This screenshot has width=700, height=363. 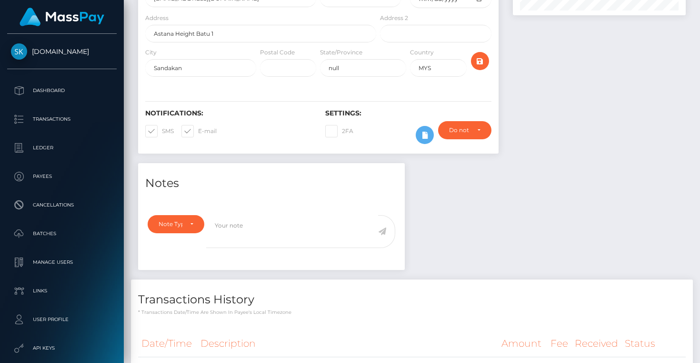 What do you see at coordinates (62, 119) in the screenshot?
I see `a: Transactions` at bounding box center [62, 119].